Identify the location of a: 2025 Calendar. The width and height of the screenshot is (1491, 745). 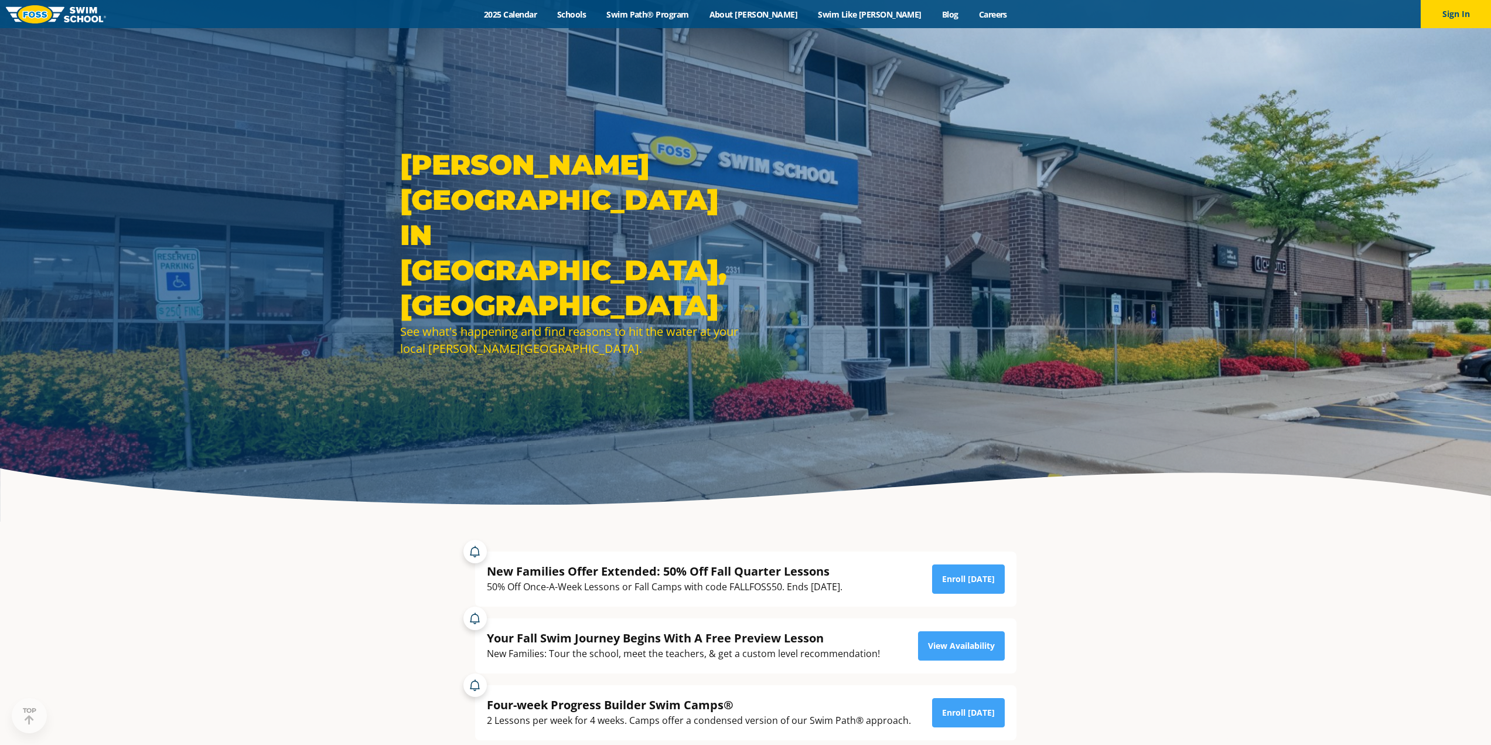
(510, 14).